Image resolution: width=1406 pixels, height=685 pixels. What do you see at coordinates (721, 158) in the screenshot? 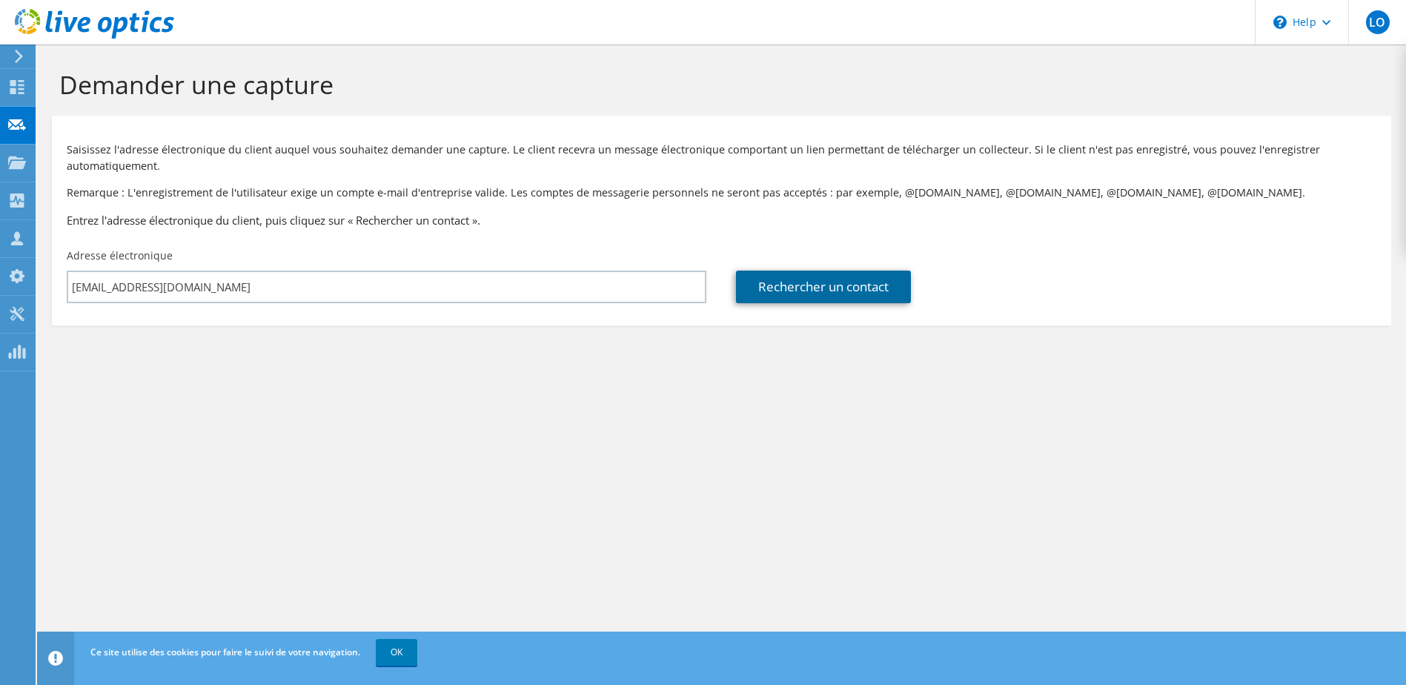
I see `p: Saisissez l'adresse électronique du client auquel vous souhaitez demander une capture. Le client ...` at bounding box center [721, 158].